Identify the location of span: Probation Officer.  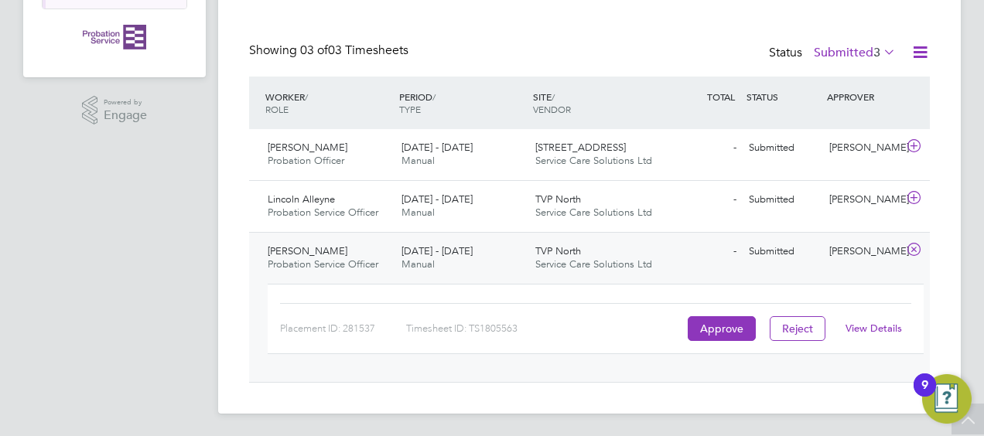
(305, 160).